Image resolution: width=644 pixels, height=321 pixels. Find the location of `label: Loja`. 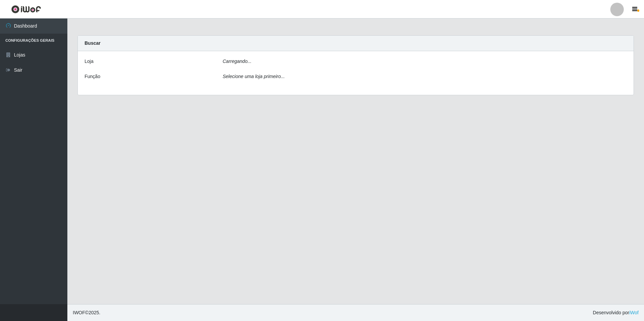

label: Loja is located at coordinates (89, 61).